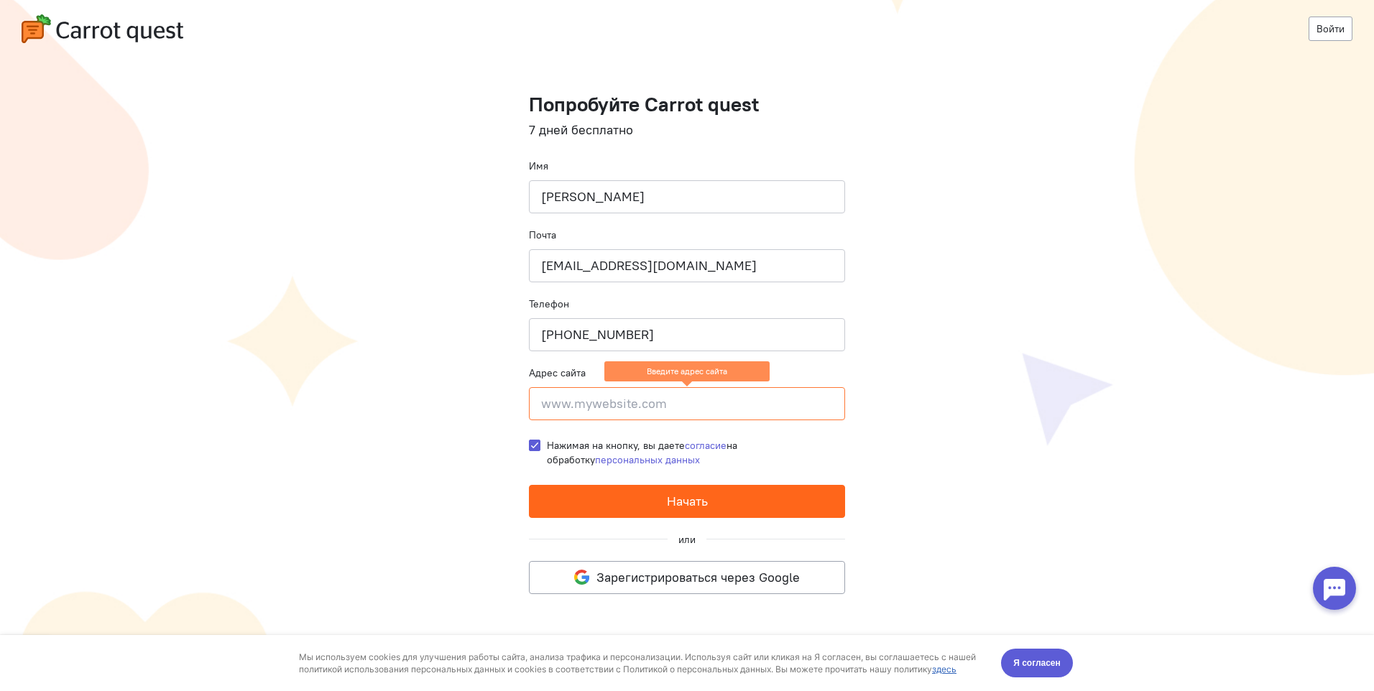 The height and width of the screenshot is (691, 1374). I want to click on a: персональных данных, so click(647, 460).